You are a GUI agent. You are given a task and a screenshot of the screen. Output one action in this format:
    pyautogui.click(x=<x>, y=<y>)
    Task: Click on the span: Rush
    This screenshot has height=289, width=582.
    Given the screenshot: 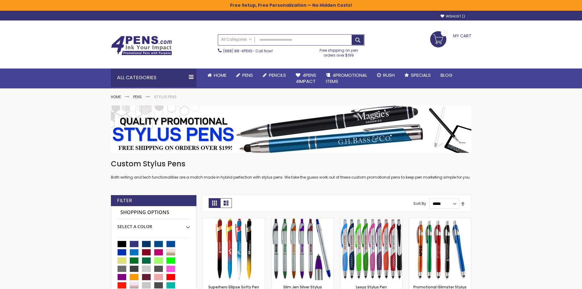 What is the action you would take?
    pyautogui.click(x=389, y=75)
    